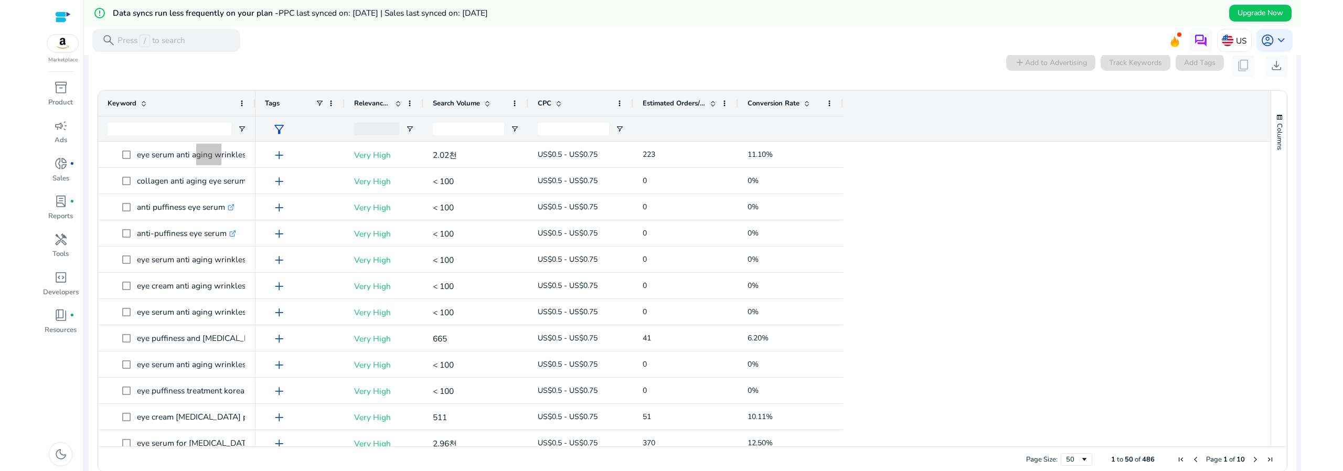 The image size is (1343, 471). I want to click on p: eye serum anti aging wrinkles men, so click(205, 259).